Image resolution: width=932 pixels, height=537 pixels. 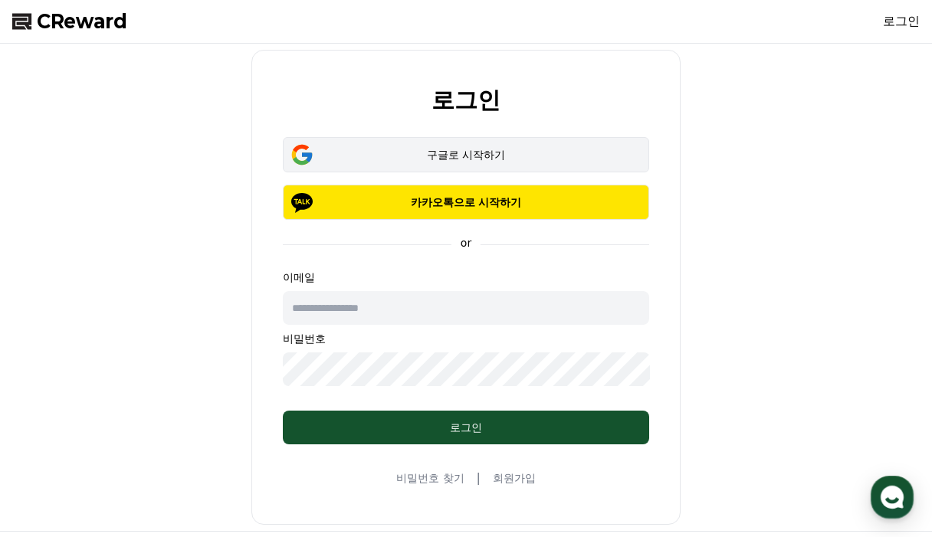 What do you see at coordinates (246, 429) in the screenshot?
I see `a: 설정` at bounding box center [246, 429].